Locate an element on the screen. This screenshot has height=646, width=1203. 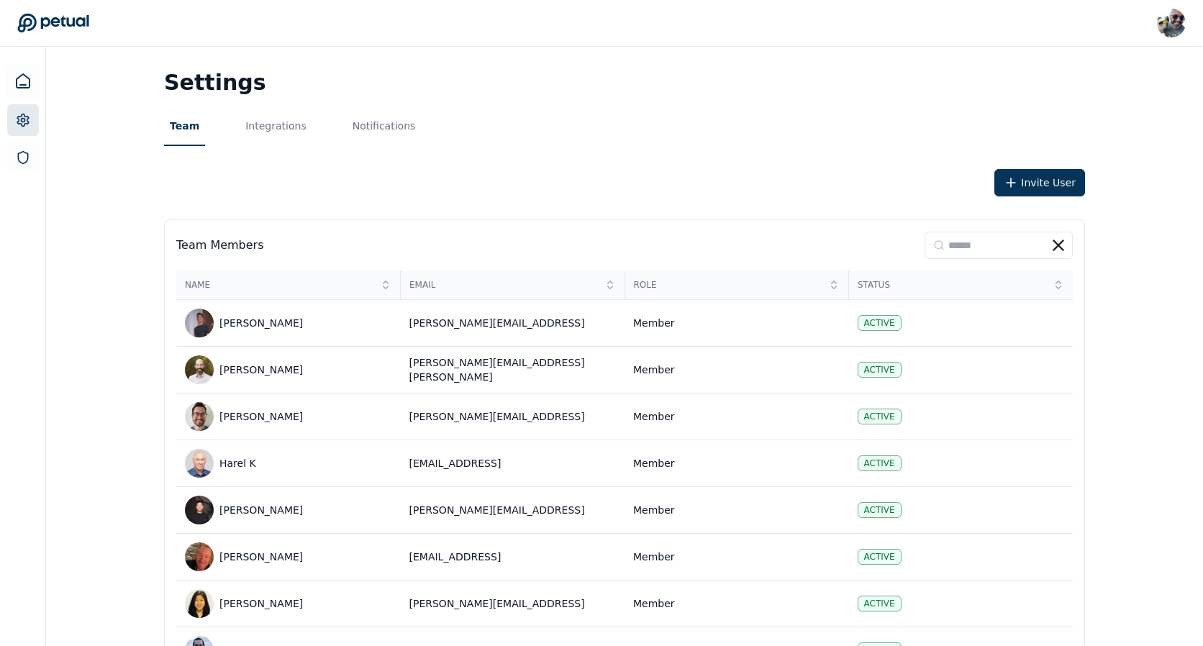
div: Harel K is located at coordinates (289, 463).